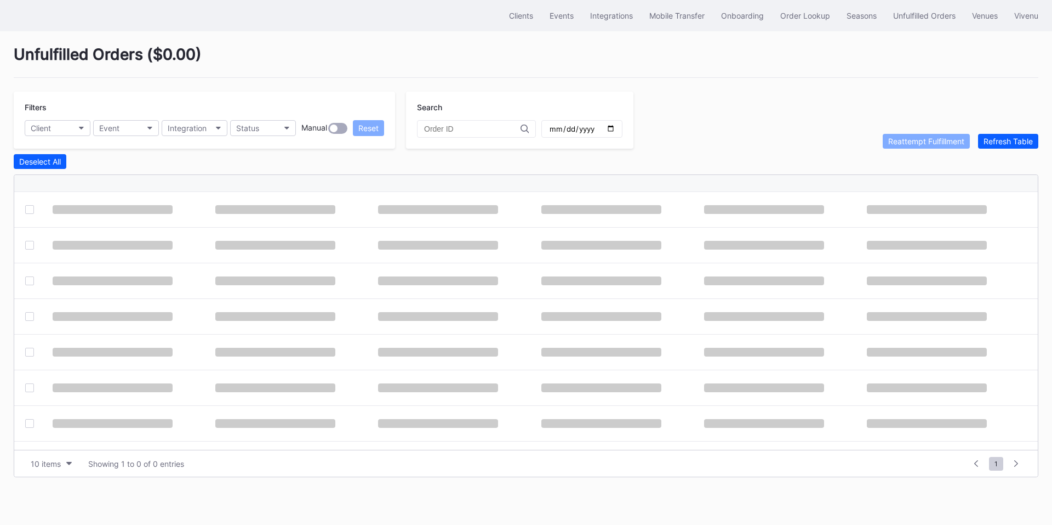  Describe the element at coordinates (677, 15) in the screenshot. I see `a: Mobile Transfer` at that location.